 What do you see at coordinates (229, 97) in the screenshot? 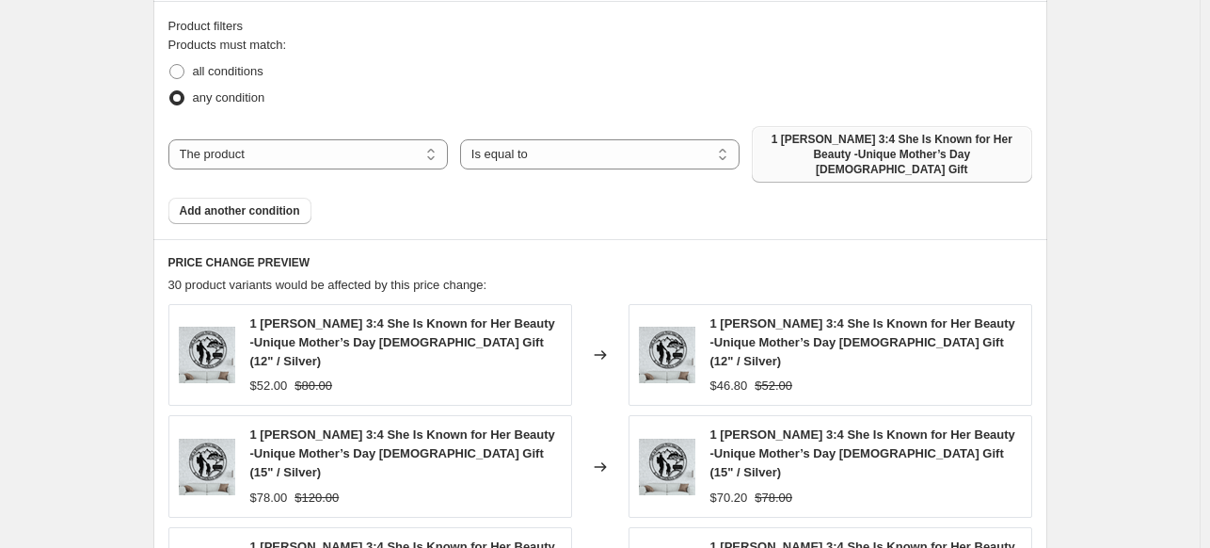
I see `span: any condition` at bounding box center [229, 97].